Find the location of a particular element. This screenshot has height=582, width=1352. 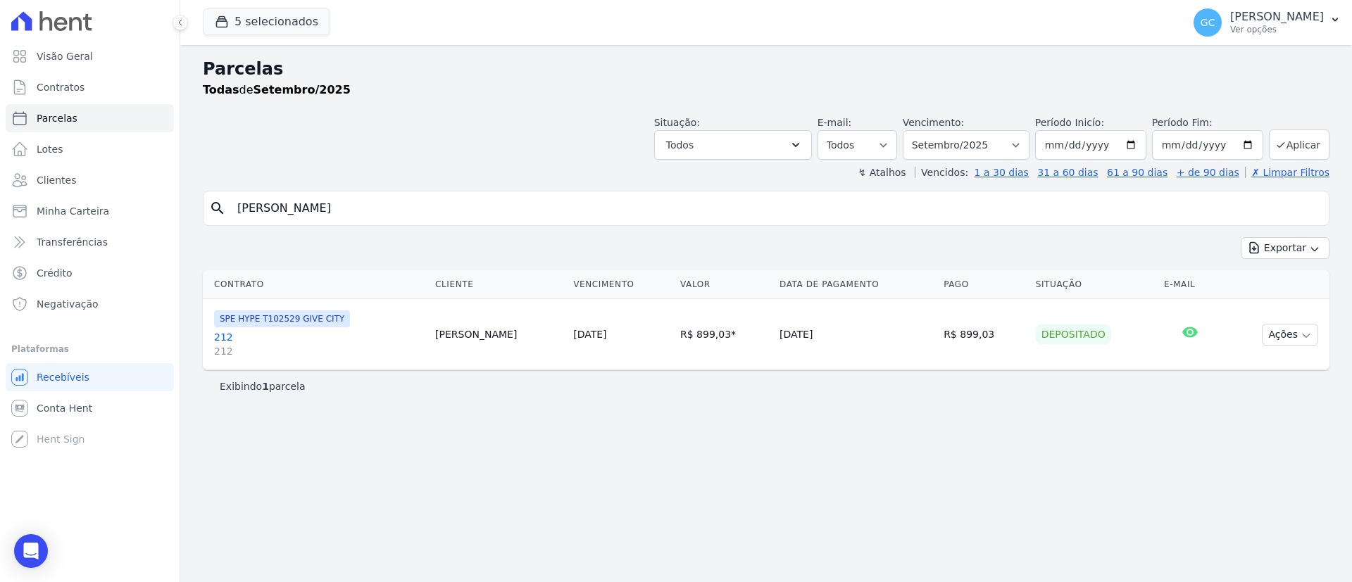

a: Contratos is located at coordinates (89, 87).